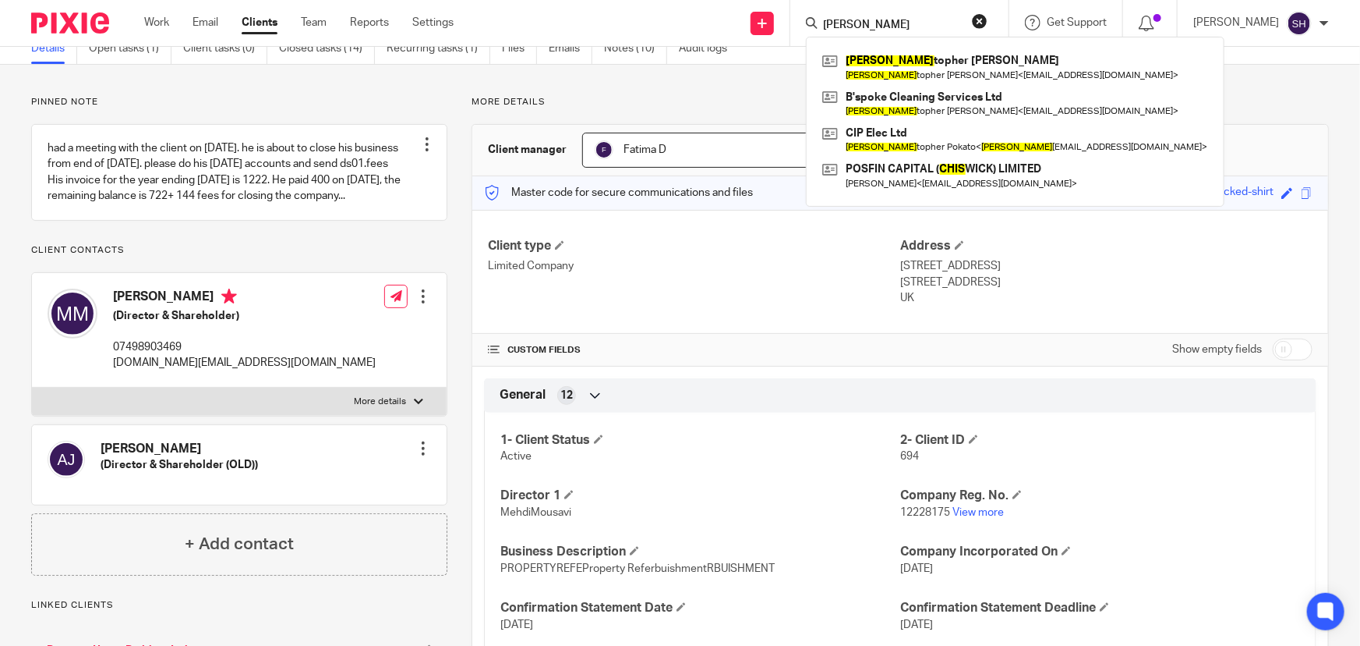  I want to click on h4: Director 1, so click(700, 495).